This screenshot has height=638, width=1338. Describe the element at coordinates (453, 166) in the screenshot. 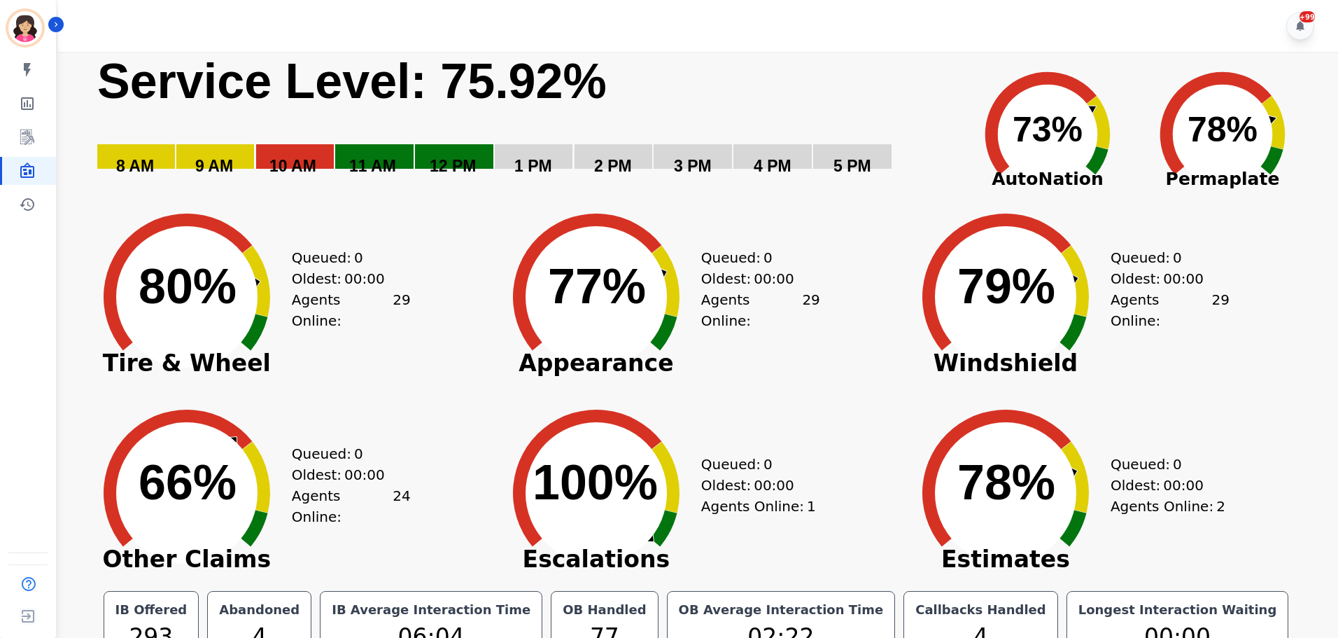

I see `text: 12 PM` at that location.